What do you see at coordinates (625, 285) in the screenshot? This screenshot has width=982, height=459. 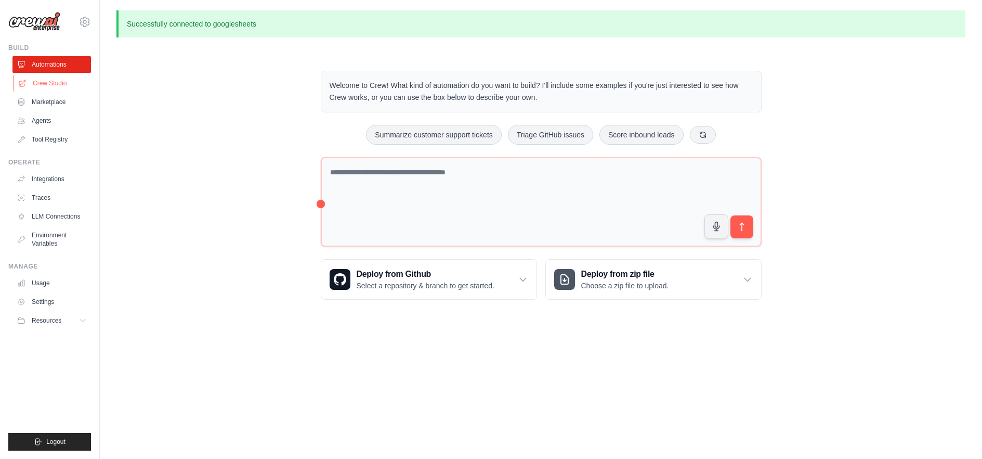 I see `p: Choose a zip file to upload.` at bounding box center [625, 285].